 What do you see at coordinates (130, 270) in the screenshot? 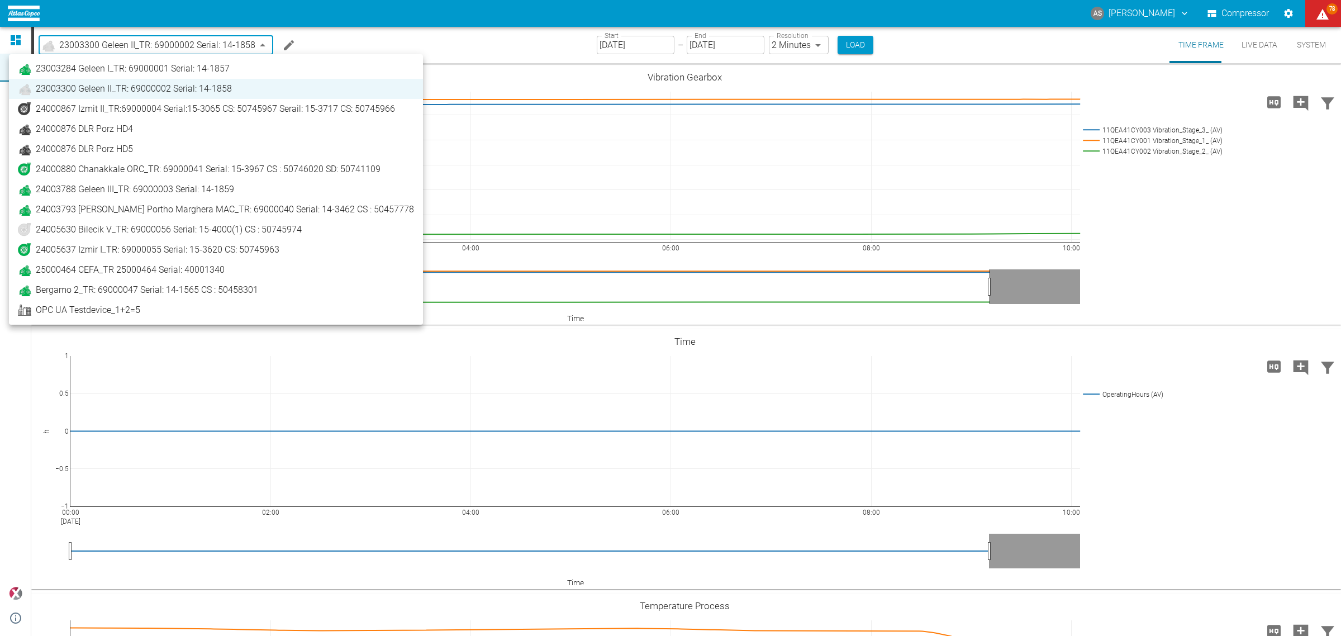
I see `span: 25000464 CEFA_TR 25000464 Serial: 40001340` at bounding box center [130, 270].